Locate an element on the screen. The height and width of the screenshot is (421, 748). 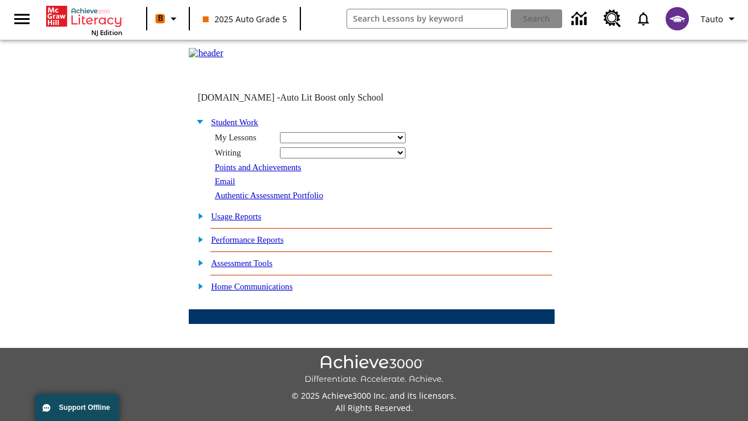
a: Home Communications is located at coordinates (252, 286).